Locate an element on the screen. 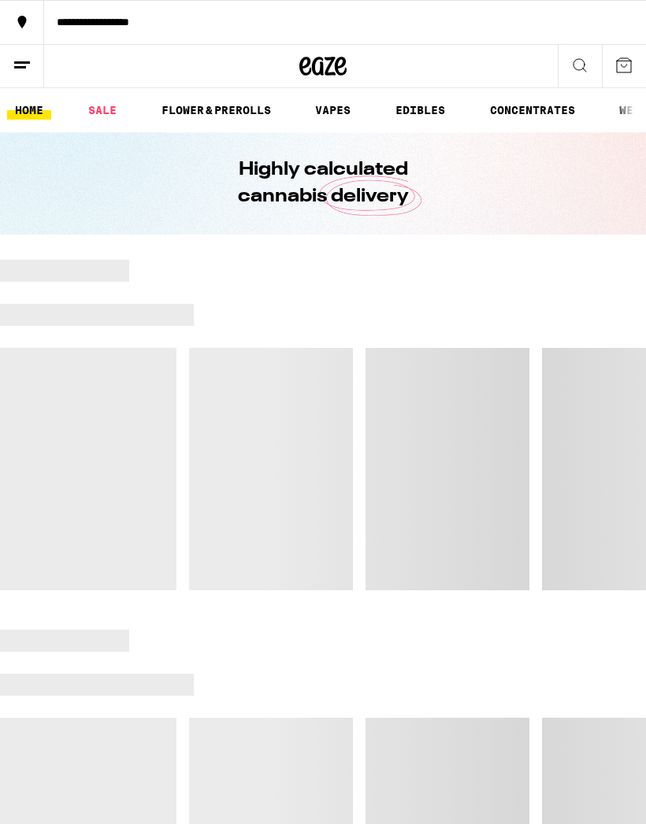 The image size is (646, 824). a: VAPES is located at coordinates (332, 110).